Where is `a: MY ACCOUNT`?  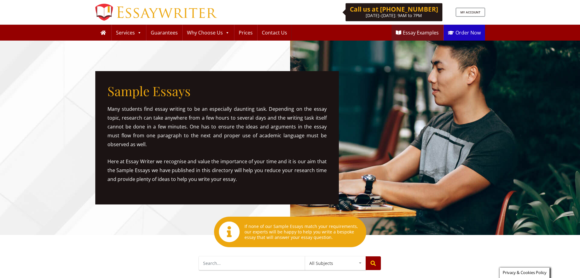 a: MY ACCOUNT is located at coordinates (471, 12).